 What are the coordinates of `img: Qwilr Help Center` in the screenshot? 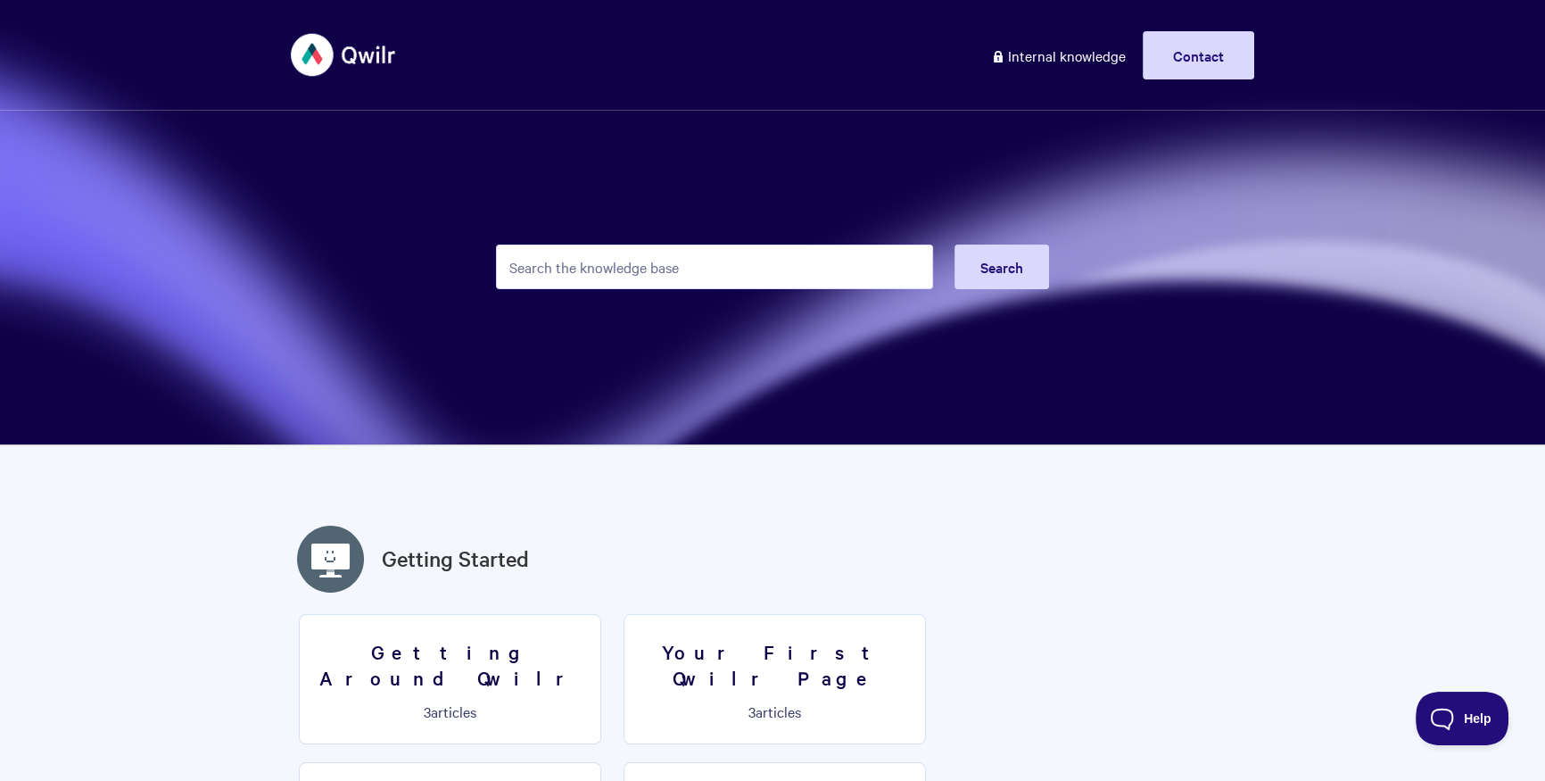 It's located at (344, 54).